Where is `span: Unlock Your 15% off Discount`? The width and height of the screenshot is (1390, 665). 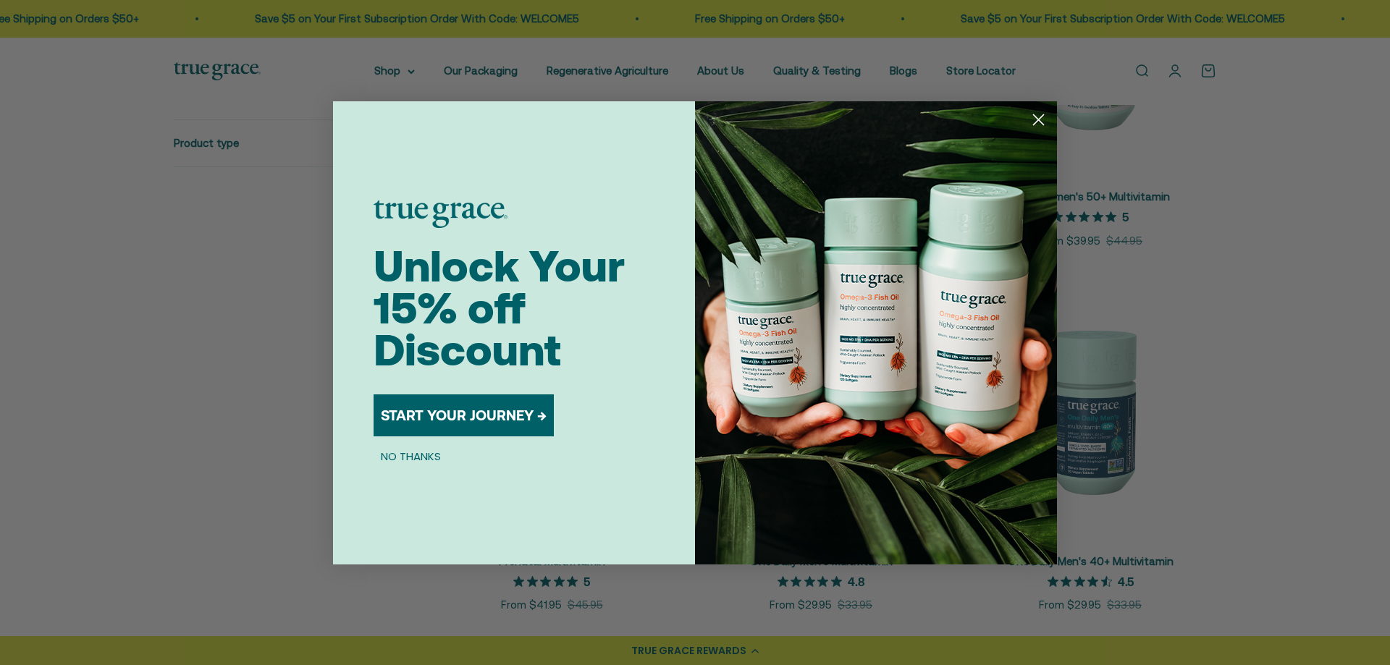
span: Unlock Your 15% off Discount is located at coordinates (499, 308).